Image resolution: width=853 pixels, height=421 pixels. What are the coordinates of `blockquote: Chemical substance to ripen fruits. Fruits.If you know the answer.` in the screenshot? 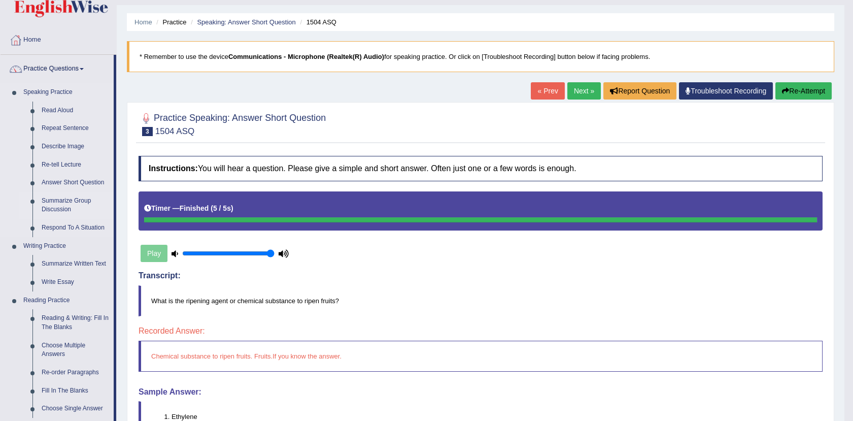 It's located at (481, 356).